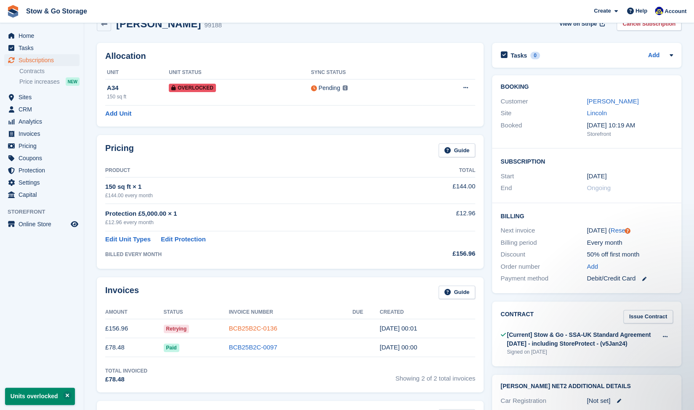 The height and width of the screenshot is (410, 694). Describe the element at coordinates (44, 48) in the screenshot. I see `span: Tasks` at that location.